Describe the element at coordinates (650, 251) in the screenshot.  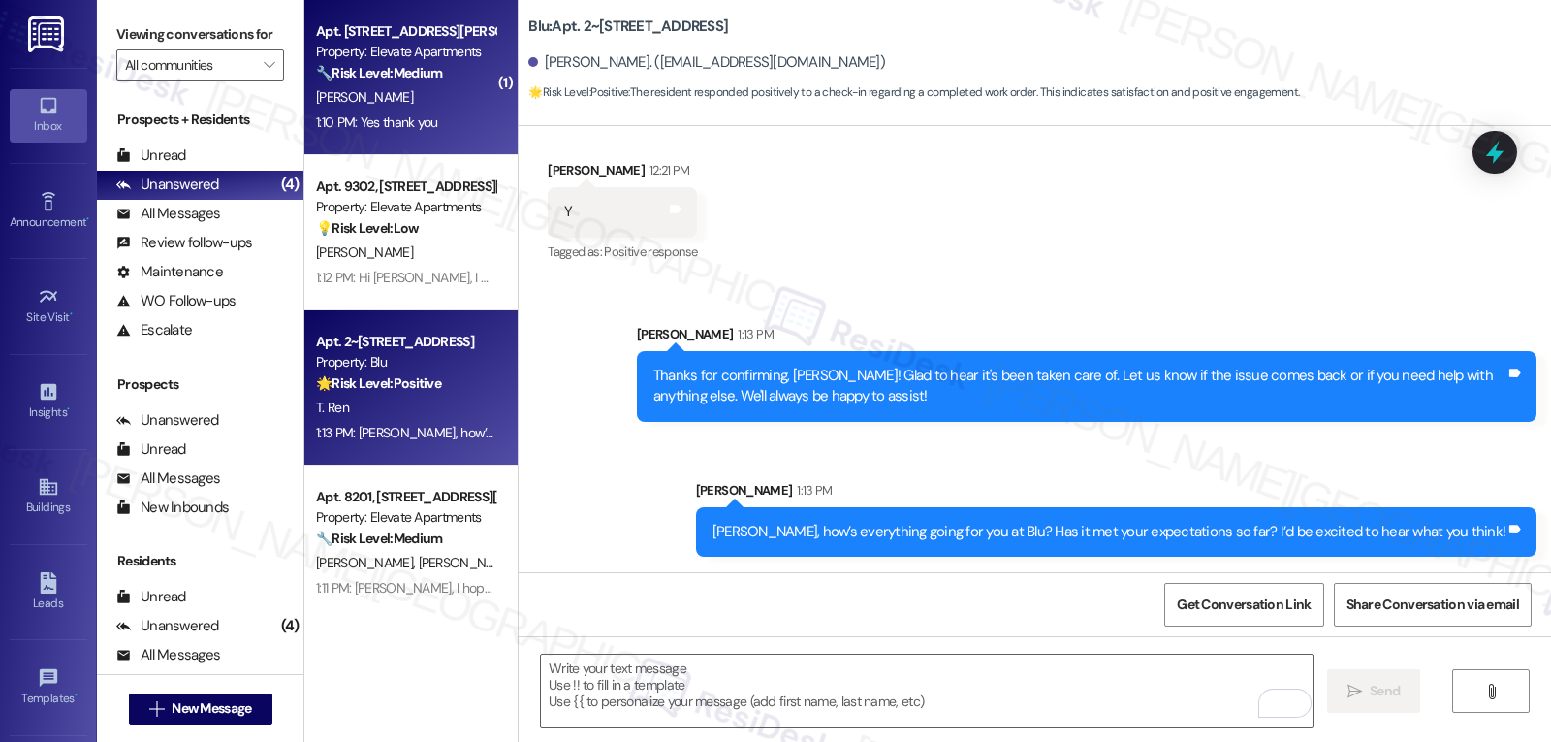
I see `span: Positive response` at that location.